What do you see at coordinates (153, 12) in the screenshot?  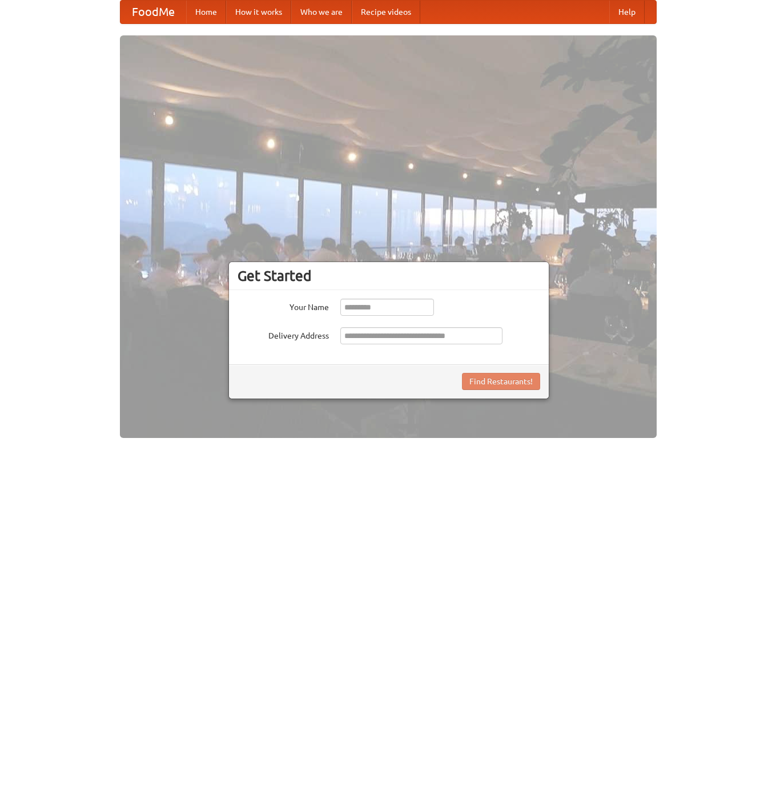 I see `a: FoodMe` at bounding box center [153, 12].